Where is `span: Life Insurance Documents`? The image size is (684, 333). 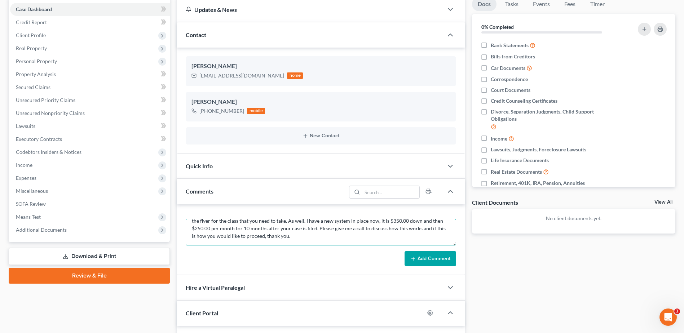 span: Life Insurance Documents is located at coordinates (520, 161).